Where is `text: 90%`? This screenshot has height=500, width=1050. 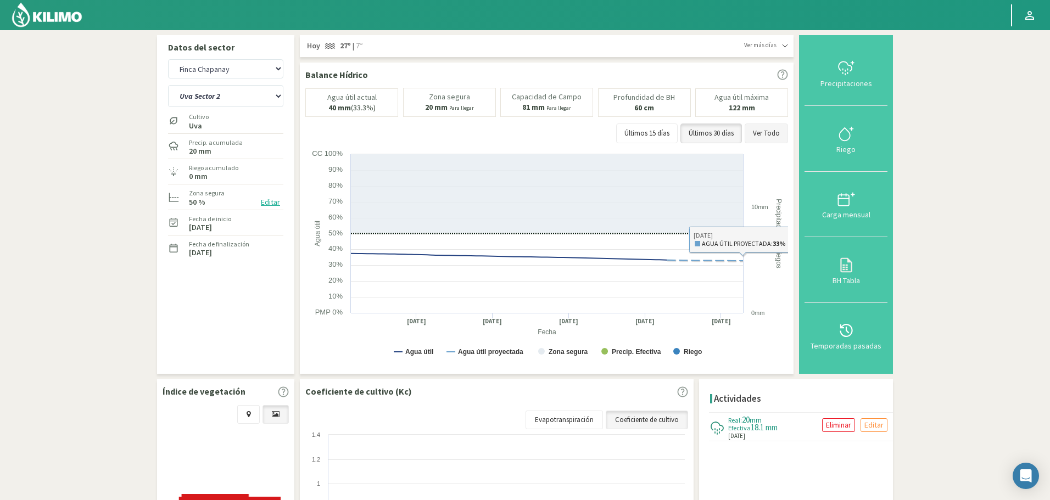 text: 90% is located at coordinates (336, 169).